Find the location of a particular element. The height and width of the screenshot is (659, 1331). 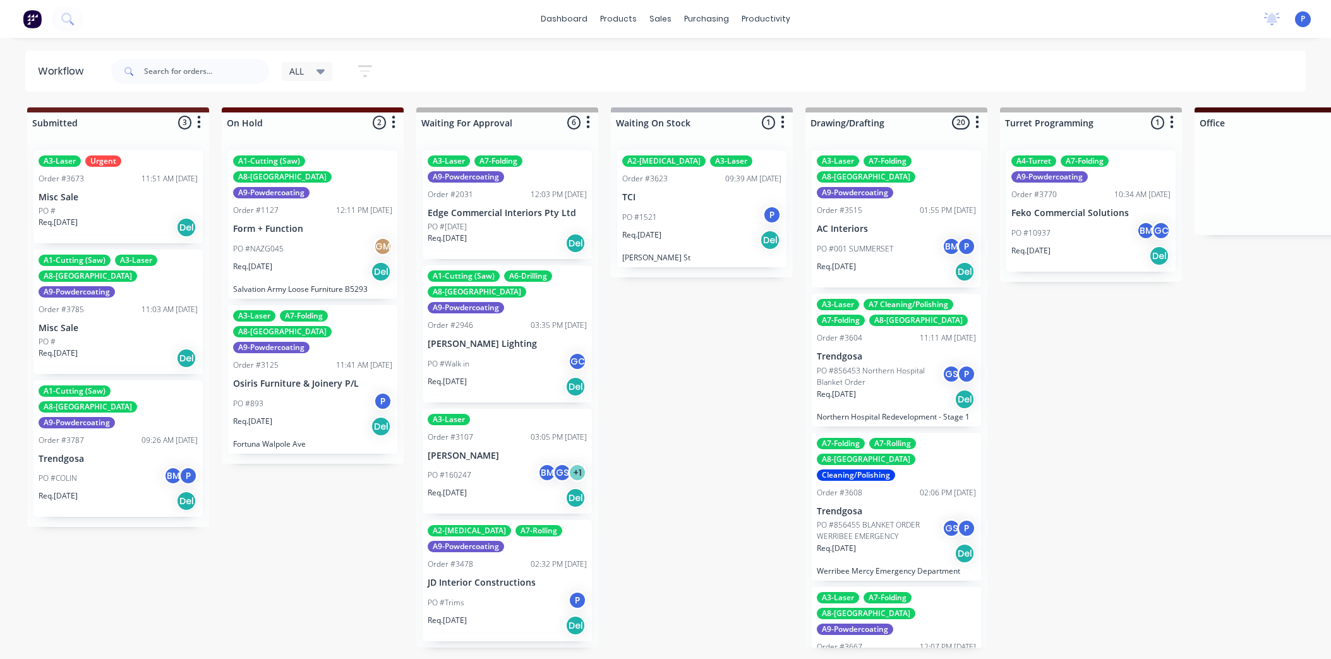

p: Werribee Mercy Emergency Department is located at coordinates (896, 570).